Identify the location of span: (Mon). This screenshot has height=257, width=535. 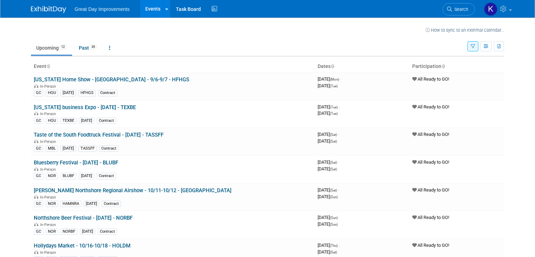
(334, 79).